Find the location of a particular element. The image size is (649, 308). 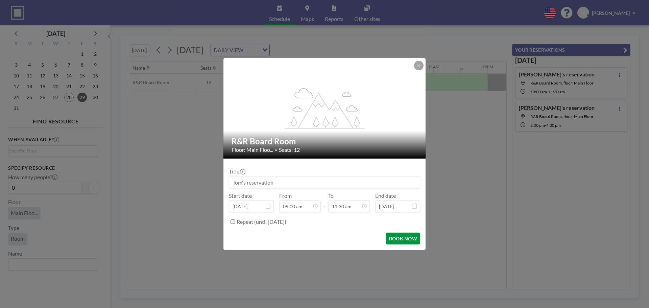

g: flex-grow: 1.2; is located at coordinates (325, 108).